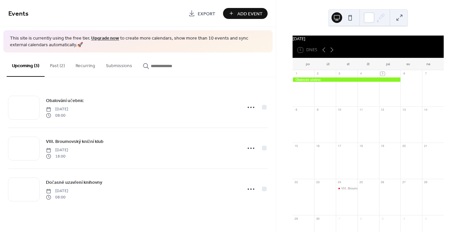  What do you see at coordinates (428, 64) in the screenshot?
I see `div: ne` at bounding box center [428, 64].